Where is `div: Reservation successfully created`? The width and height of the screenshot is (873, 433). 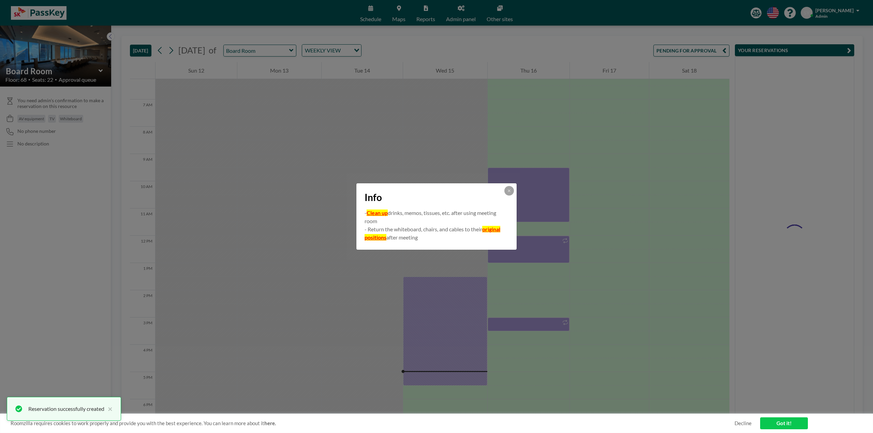
div: Reservation successfully created is located at coordinates (66, 409).